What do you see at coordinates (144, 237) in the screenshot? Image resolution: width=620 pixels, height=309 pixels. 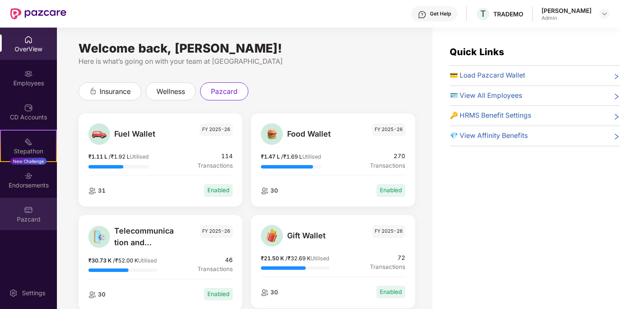 I see `span: Telecommunication and Internet` at bounding box center [144, 237].